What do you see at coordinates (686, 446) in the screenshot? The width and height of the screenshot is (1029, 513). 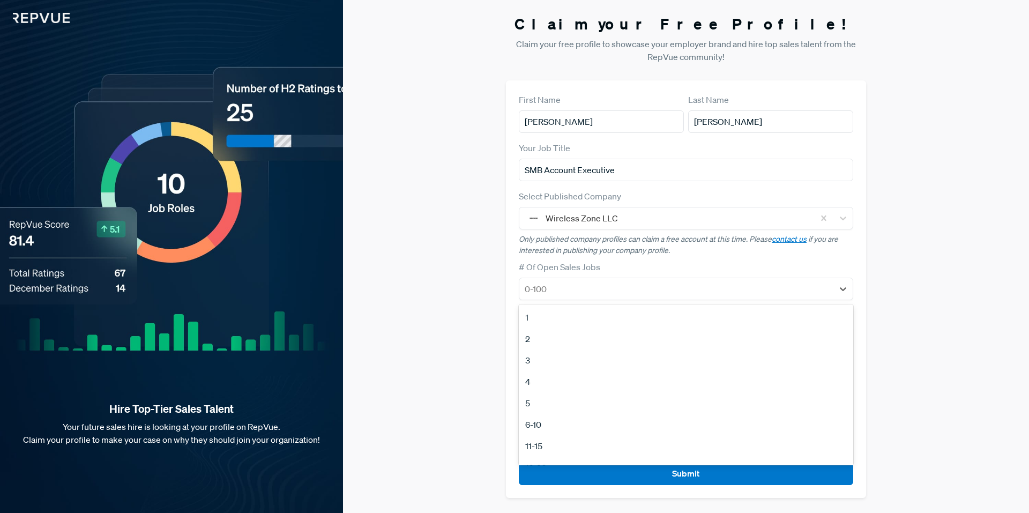 I see `div: 11-15` at bounding box center [686, 446].